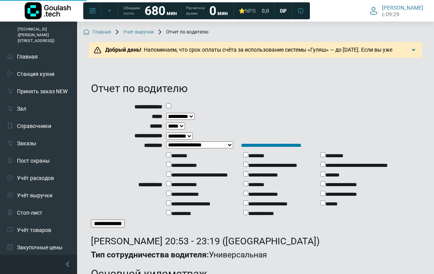 The height and width of the screenshot is (274, 434). Describe the element at coordinates (150, 255) in the screenshot. I see `b: Тип сотрудничества водителя:` at that location.